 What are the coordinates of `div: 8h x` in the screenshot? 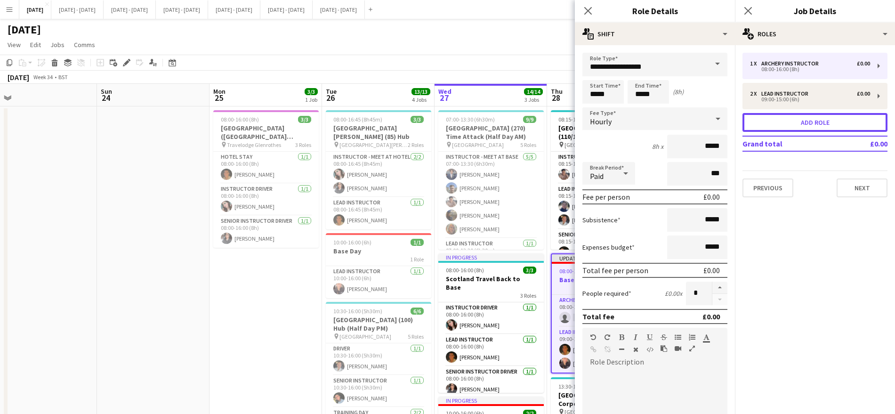 It's located at (658, 147).